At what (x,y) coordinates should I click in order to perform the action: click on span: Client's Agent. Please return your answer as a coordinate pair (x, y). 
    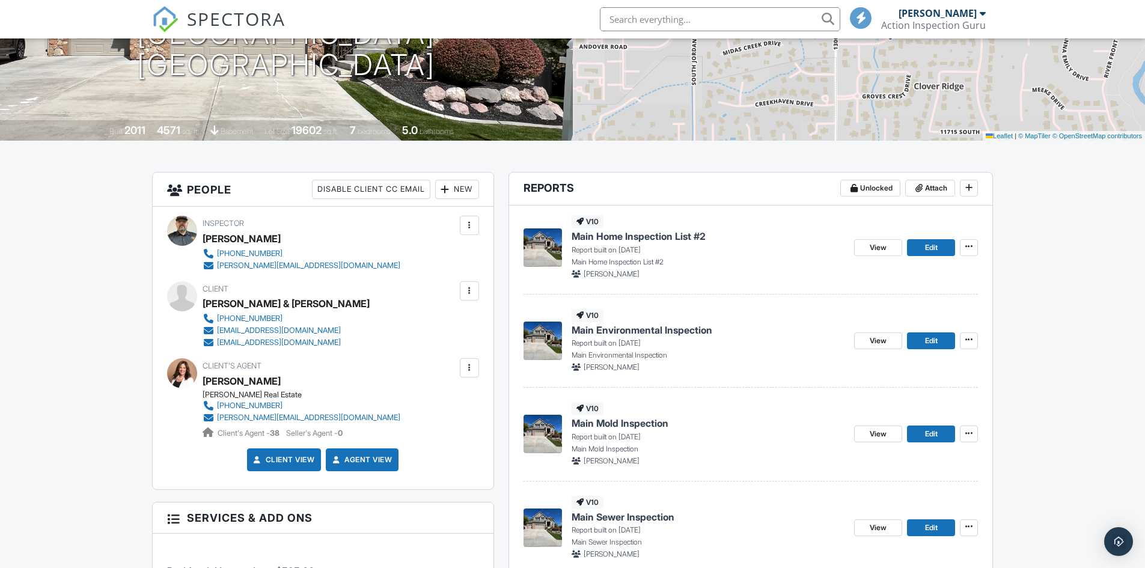
    Looking at the image, I should click on (232, 365).